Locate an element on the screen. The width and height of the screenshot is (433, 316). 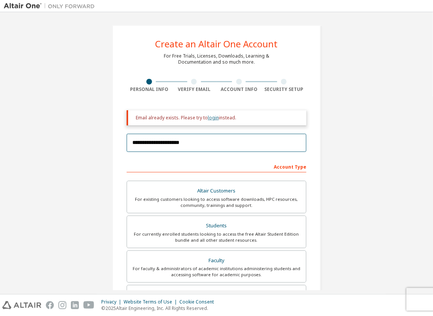
div: Create an Altair One Account is located at coordinates (217, 44).